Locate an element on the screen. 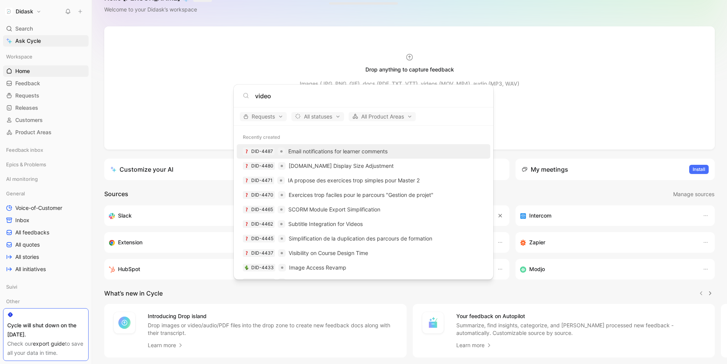 This screenshot has height=364, width=727. span: Requests is located at coordinates (263, 116).